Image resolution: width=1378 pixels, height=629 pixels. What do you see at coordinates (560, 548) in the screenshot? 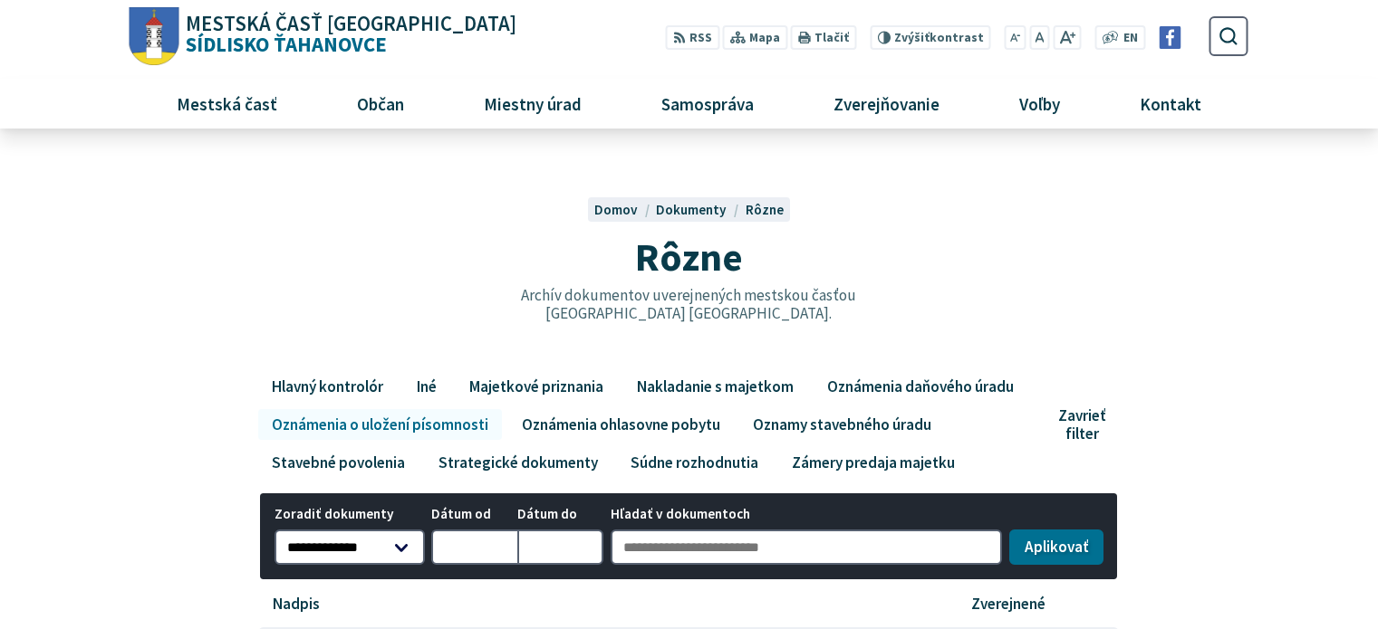
I see `input: Dátum do` at bounding box center [560, 548].